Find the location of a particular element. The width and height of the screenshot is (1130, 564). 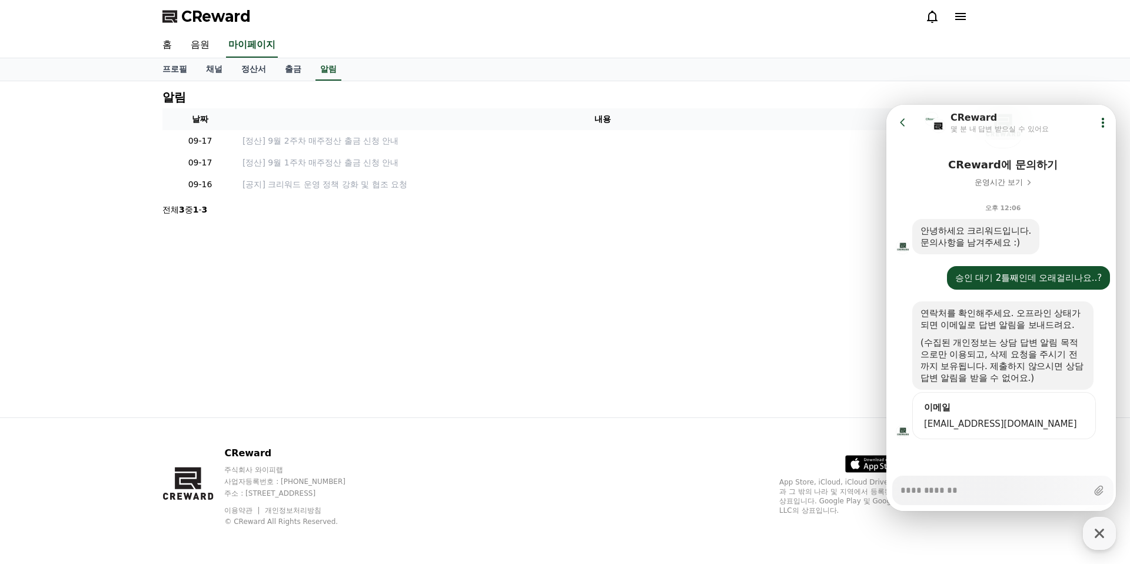

button: 운영시간 보기 is located at coordinates (117, 78).